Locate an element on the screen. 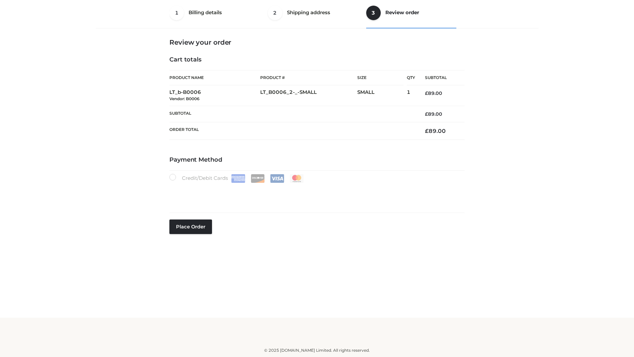 Image resolution: width=634 pixels, height=357 pixels. img: Amex is located at coordinates (238, 178).